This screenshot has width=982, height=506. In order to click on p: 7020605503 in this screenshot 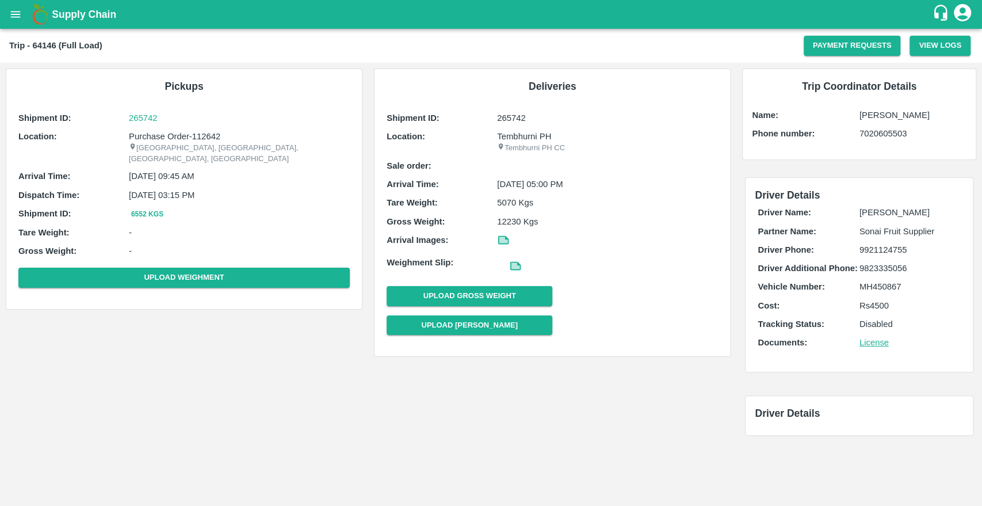, I will do `click(913, 133)`.